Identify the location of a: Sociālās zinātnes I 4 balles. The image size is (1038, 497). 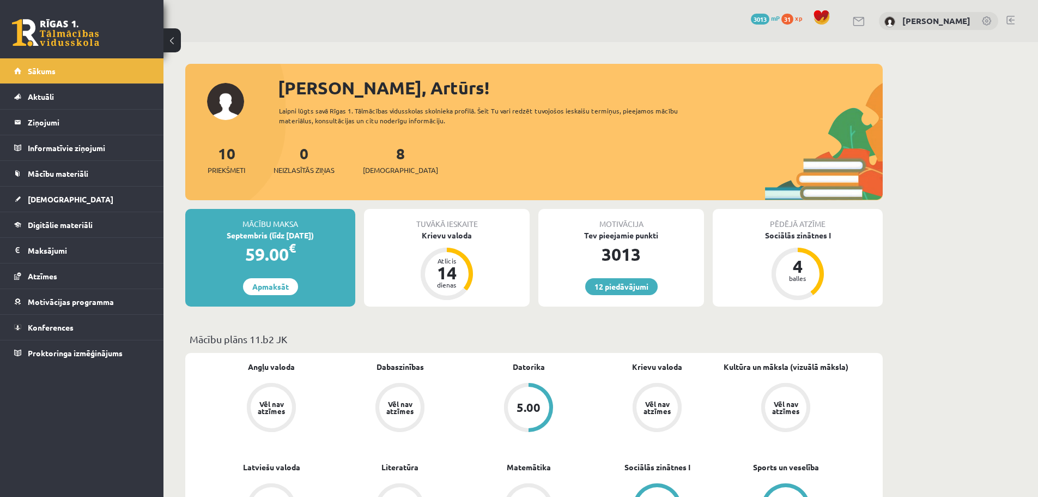
(798, 265).